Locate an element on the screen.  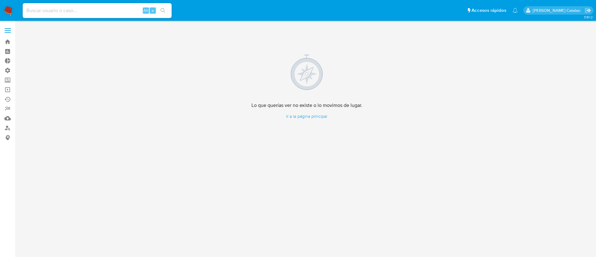
input: Buscar usuario o caso... is located at coordinates (97, 11).